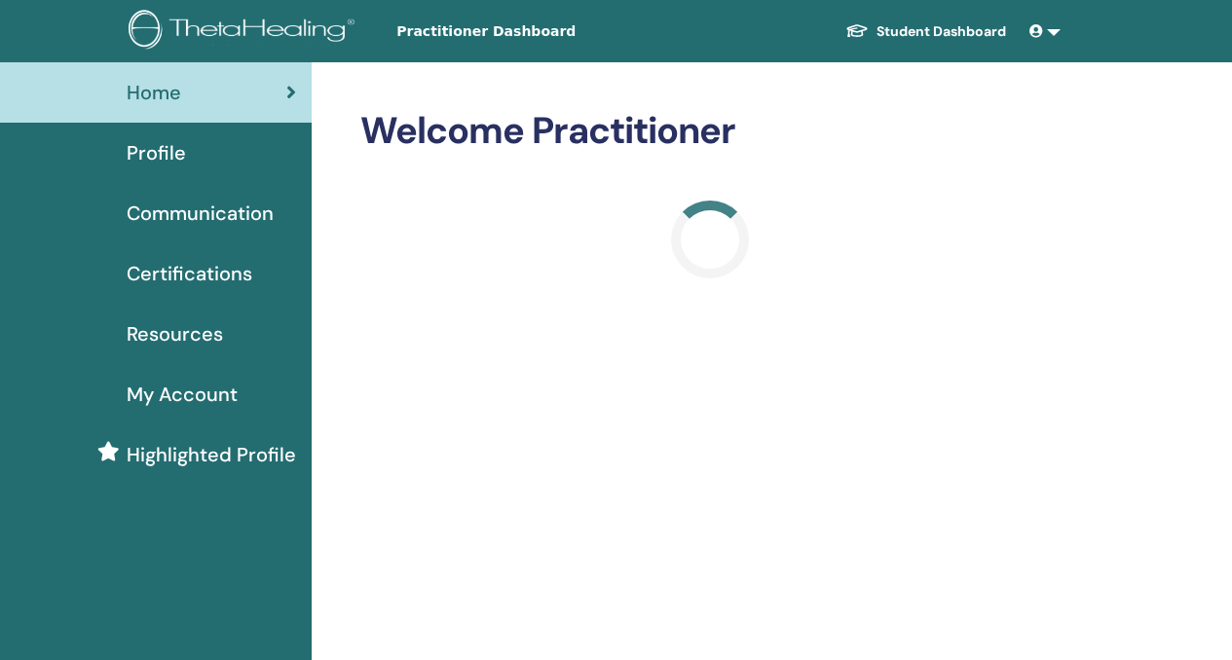 This screenshot has width=1232, height=660. Describe the element at coordinates (154, 93) in the screenshot. I see `span: Home` at that location.